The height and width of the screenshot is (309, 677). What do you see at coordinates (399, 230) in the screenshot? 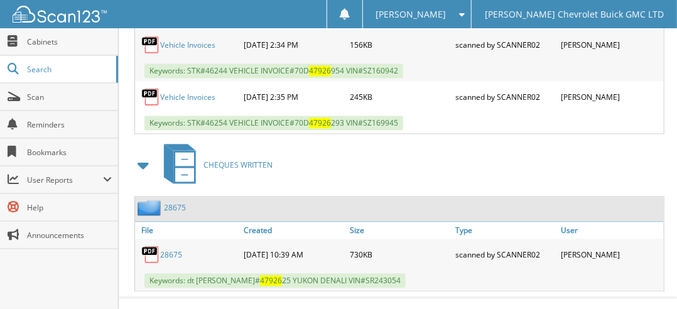
I see `a: Size` at bounding box center [399, 230].